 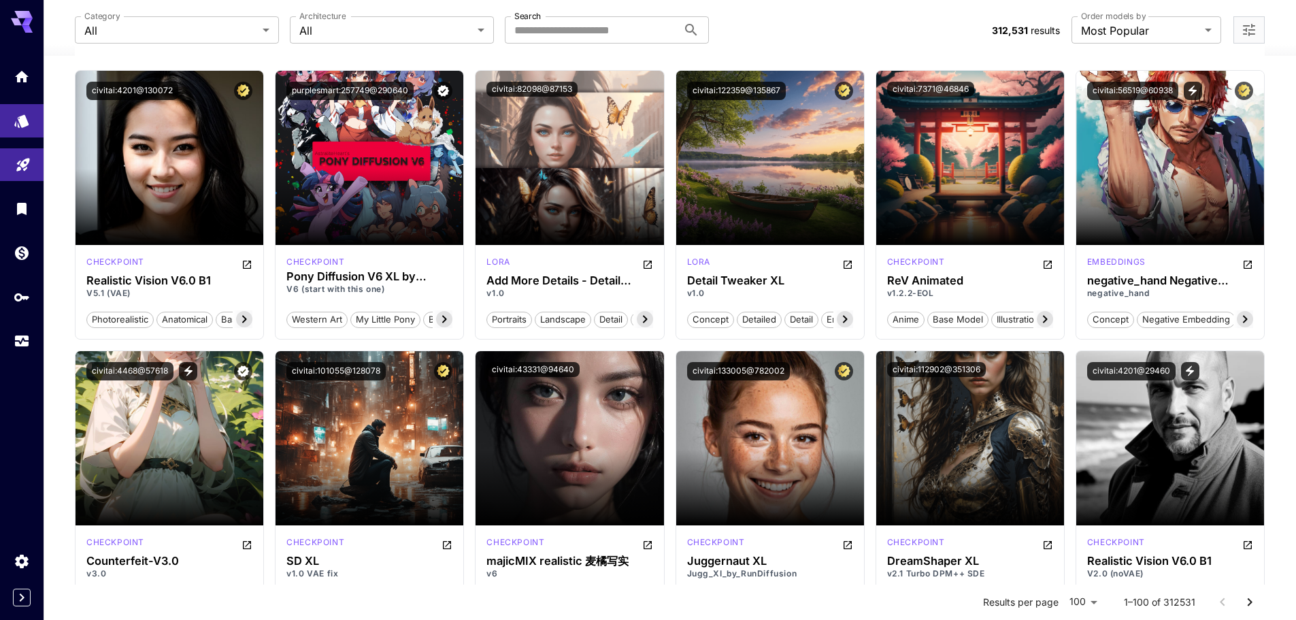 What do you see at coordinates (369, 561) in the screenshot?
I see `h3: SD XL` at bounding box center [369, 561].